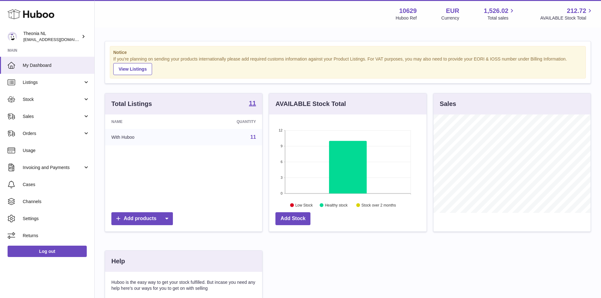  Describe the element at coordinates (225, 122) in the screenshot. I see `th: Quantity` at that location.